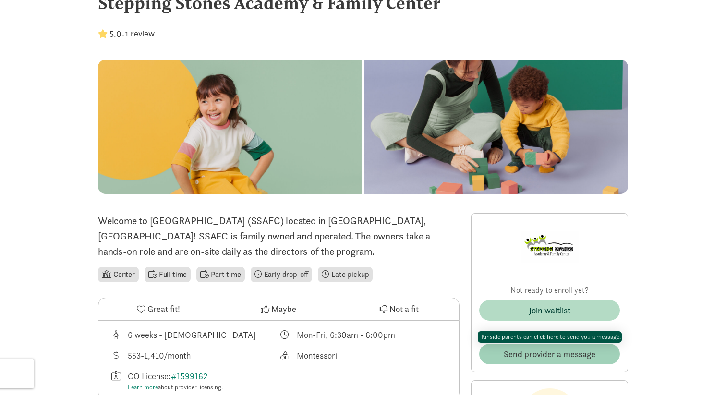 The width and height of the screenshot is (726, 395). Describe the element at coordinates (164, 309) in the screenshot. I see `span: Great fit!` at that location.